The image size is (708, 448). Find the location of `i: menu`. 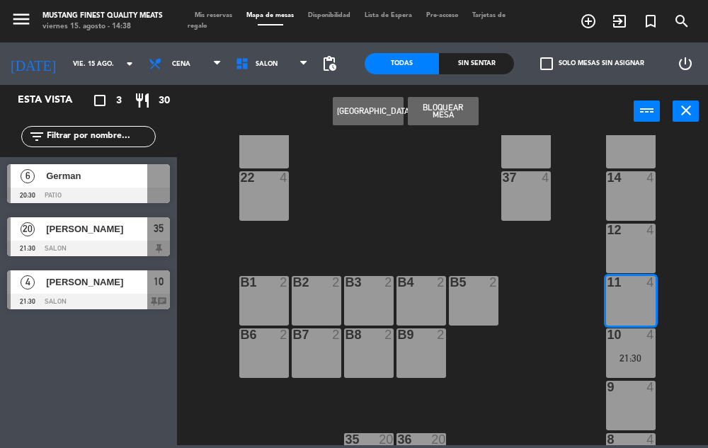

i: menu is located at coordinates (21, 19).